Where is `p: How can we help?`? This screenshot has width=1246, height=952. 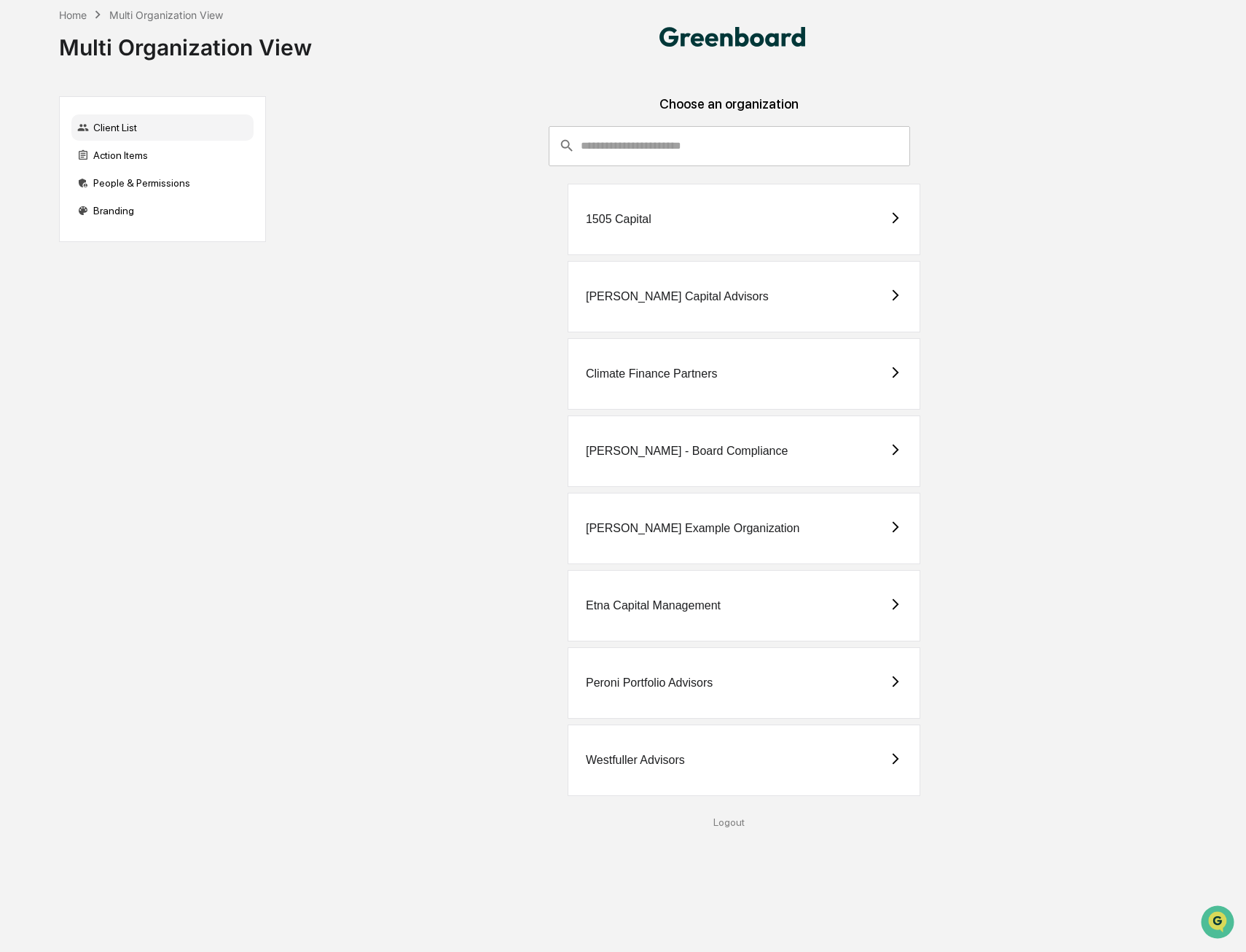
p: How can we help? is located at coordinates (140, 42).